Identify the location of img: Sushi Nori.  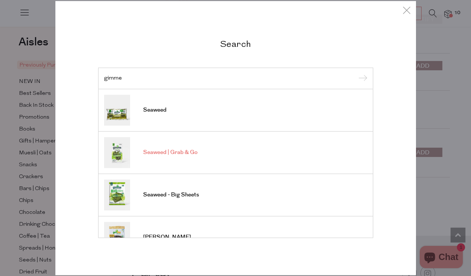
(117, 237).